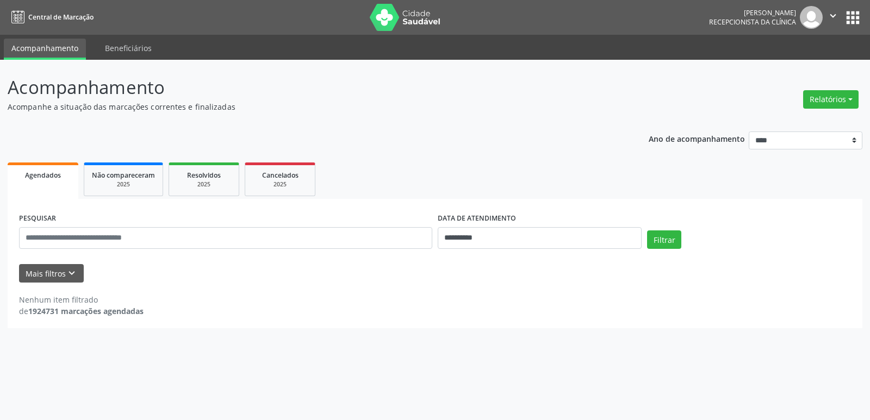 The height and width of the screenshot is (420, 870). I want to click on button: Mais filtroskeyboard_arrow_down, so click(51, 274).